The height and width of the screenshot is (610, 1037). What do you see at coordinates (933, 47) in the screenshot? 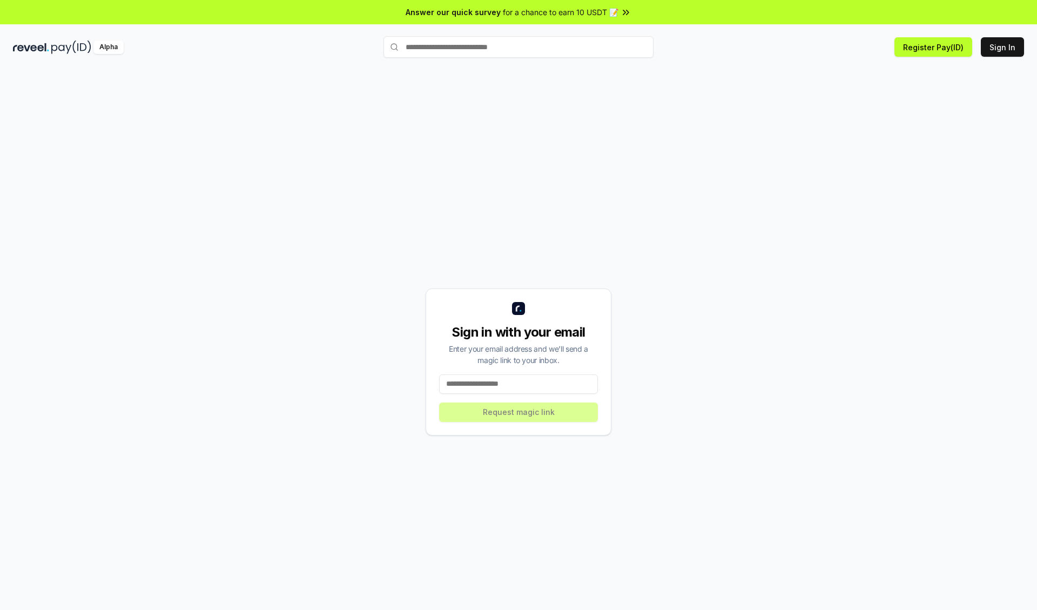
I see `button: Register Pay(ID)` at bounding box center [933, 47].